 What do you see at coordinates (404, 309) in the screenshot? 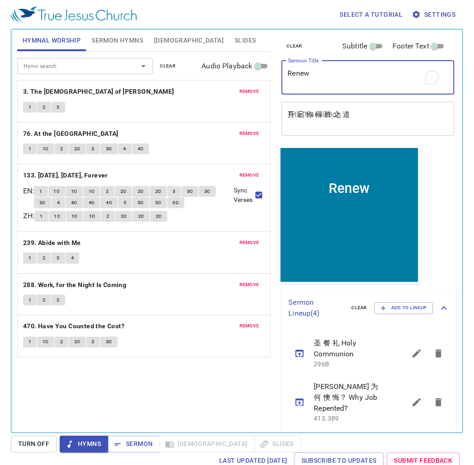
I see `span: Add to Lineup` at bounding box center [404, 309].